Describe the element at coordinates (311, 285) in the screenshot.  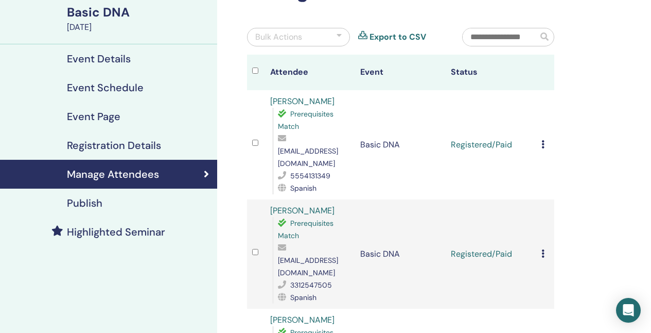
I see `span: 3312547505` at that location.